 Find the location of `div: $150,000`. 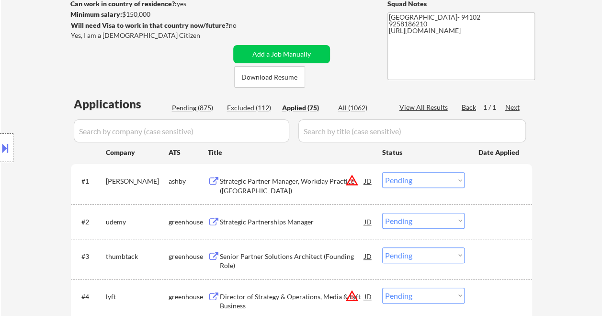

div: $150,000 is located at coordinates (150, 14).